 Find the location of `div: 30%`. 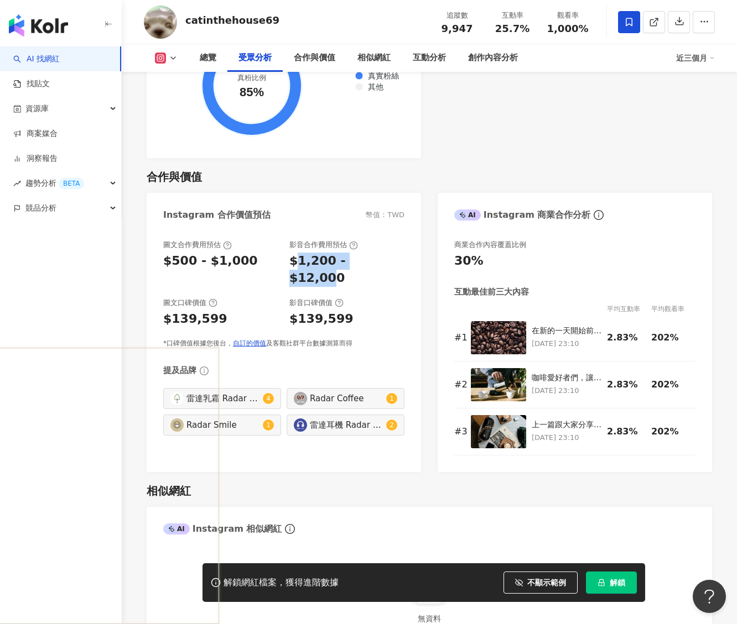

div: 30% is located at coordinates (468, 261).